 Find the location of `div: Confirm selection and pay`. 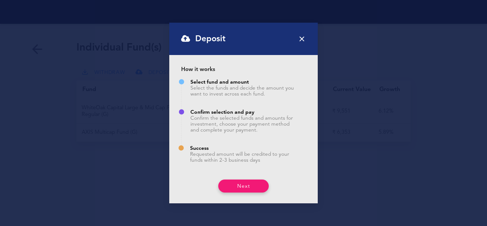

div: Confirm selection and pay is located at coordinates (243, 112).